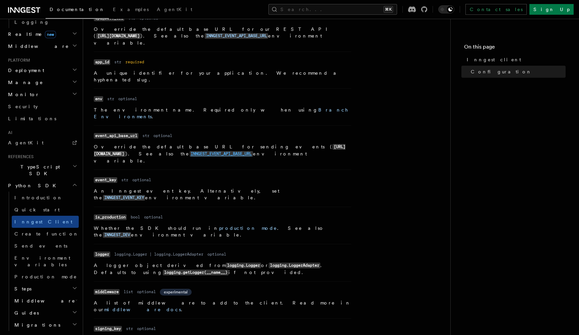  I want to click on a: Security, so click(42, 107).